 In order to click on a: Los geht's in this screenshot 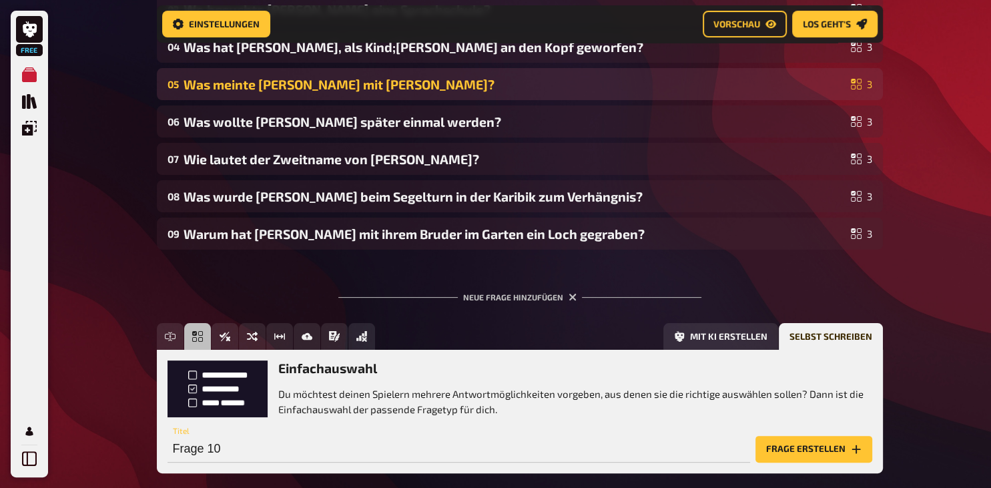, I will do `click(835, 24)`.